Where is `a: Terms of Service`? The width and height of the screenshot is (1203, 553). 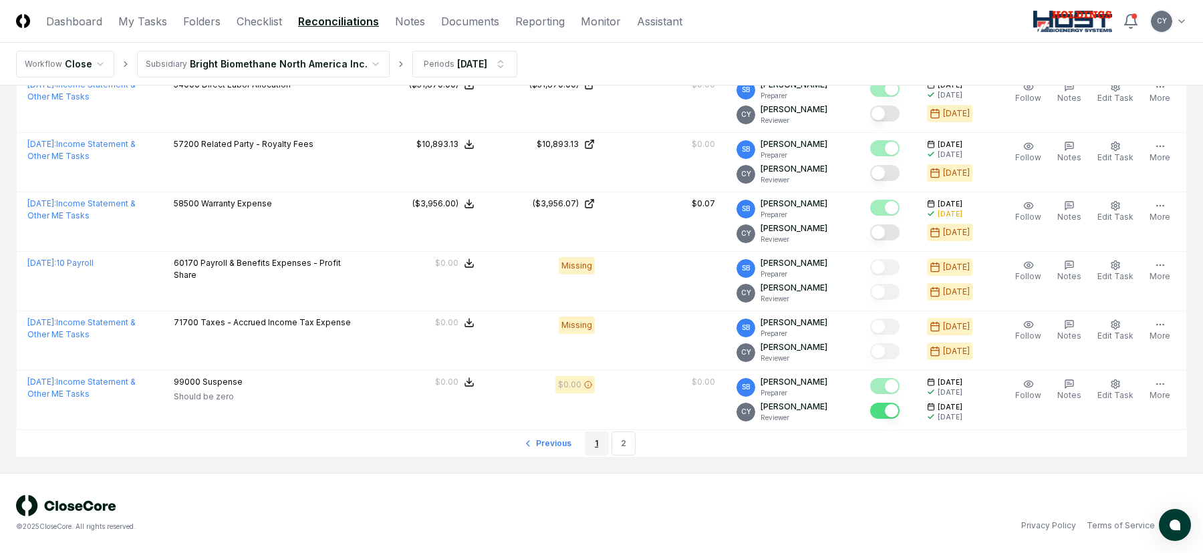 a: Terms of Service is located at coordinates (1121, 526).